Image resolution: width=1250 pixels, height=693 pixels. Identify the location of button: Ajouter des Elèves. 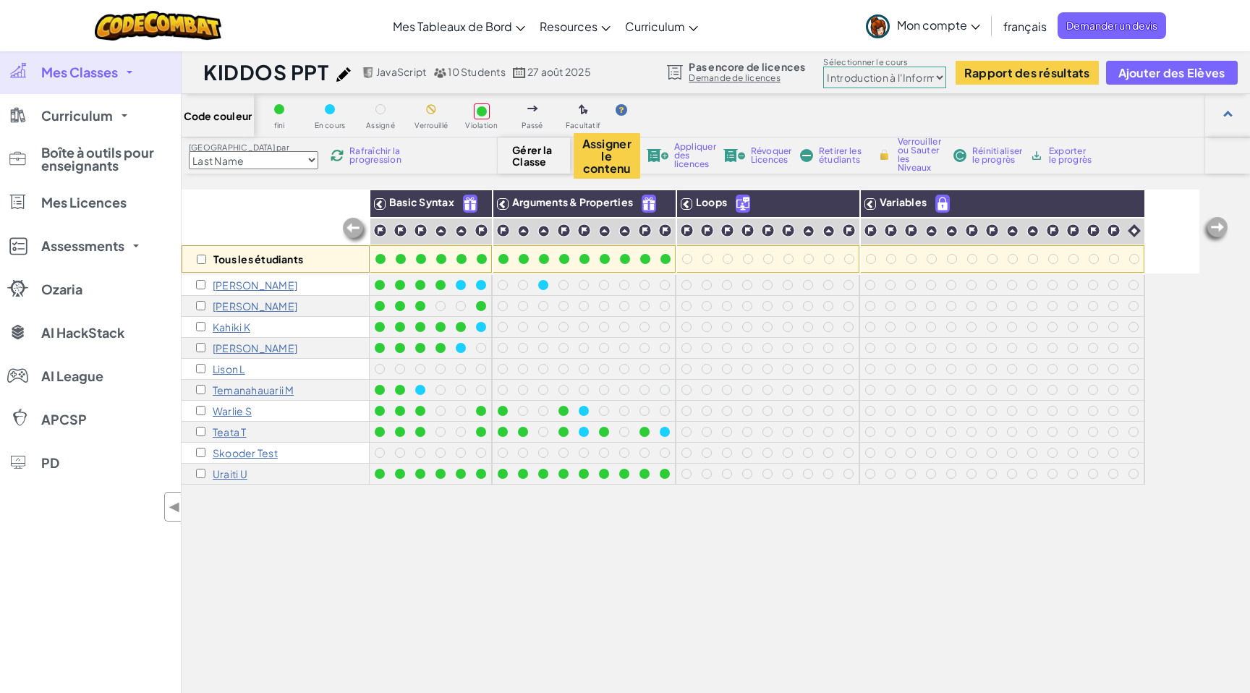
(1172, 72).